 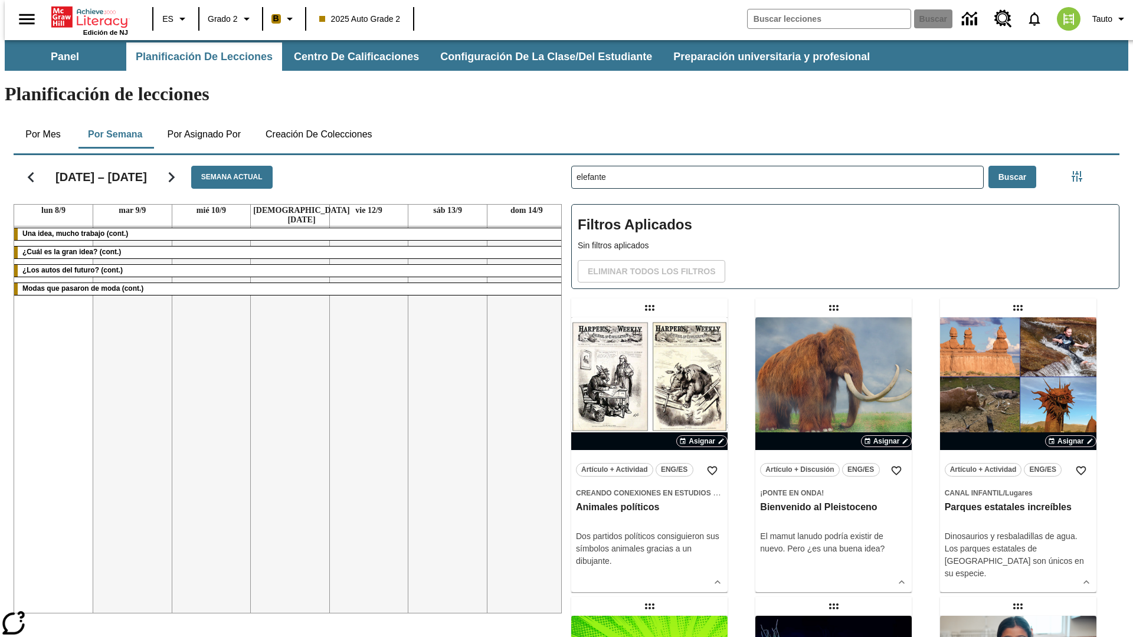 What do you see at coordinates (546, 57) in the screenshot?
I see `button: Configuración de la clase/del estudiante` at bounding box center [546, 57].